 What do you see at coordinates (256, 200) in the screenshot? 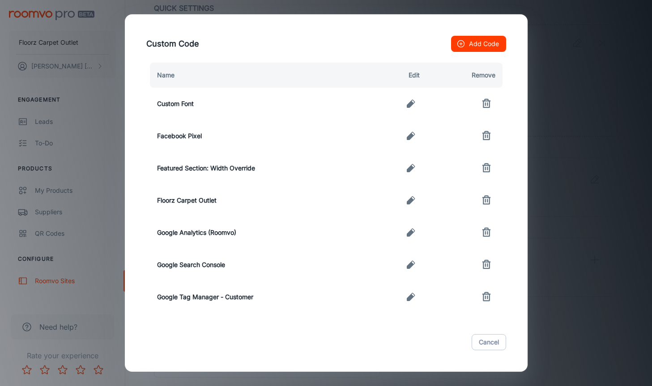
I see `td: Floorz Carpet Outlet` at bounding box center [256, 200].